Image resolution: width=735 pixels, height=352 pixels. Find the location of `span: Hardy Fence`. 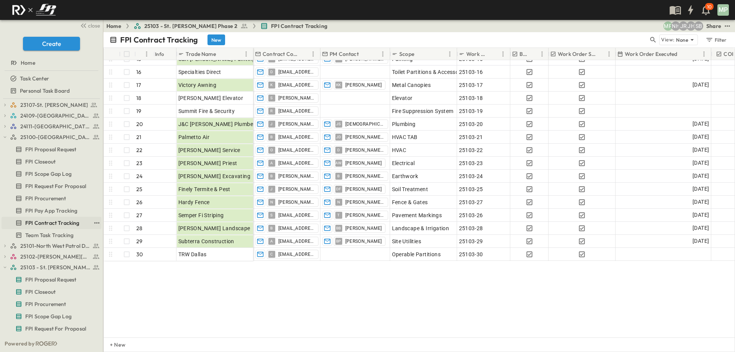

span: Hardy Fence is located at coordinates (194, 202).